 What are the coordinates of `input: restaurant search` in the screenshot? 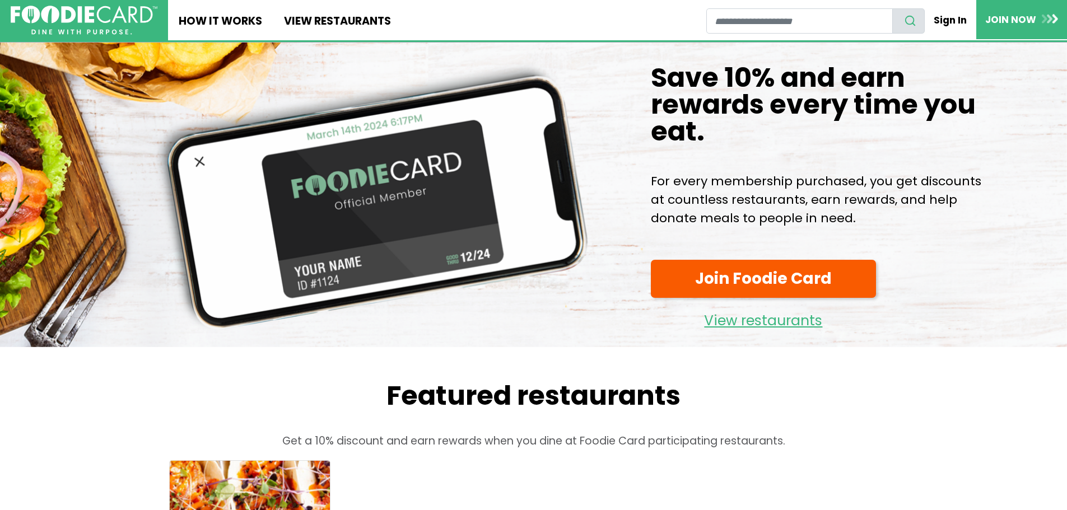 It's located at (799, 21).